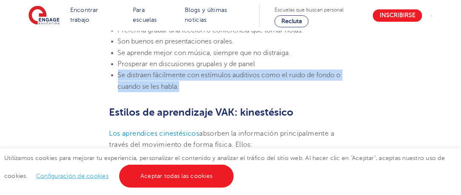 The image size is (461, 195). Describe the element at coordinates (72, 176) in the screenshot. I see `a: Configuración de cookies` at that location.